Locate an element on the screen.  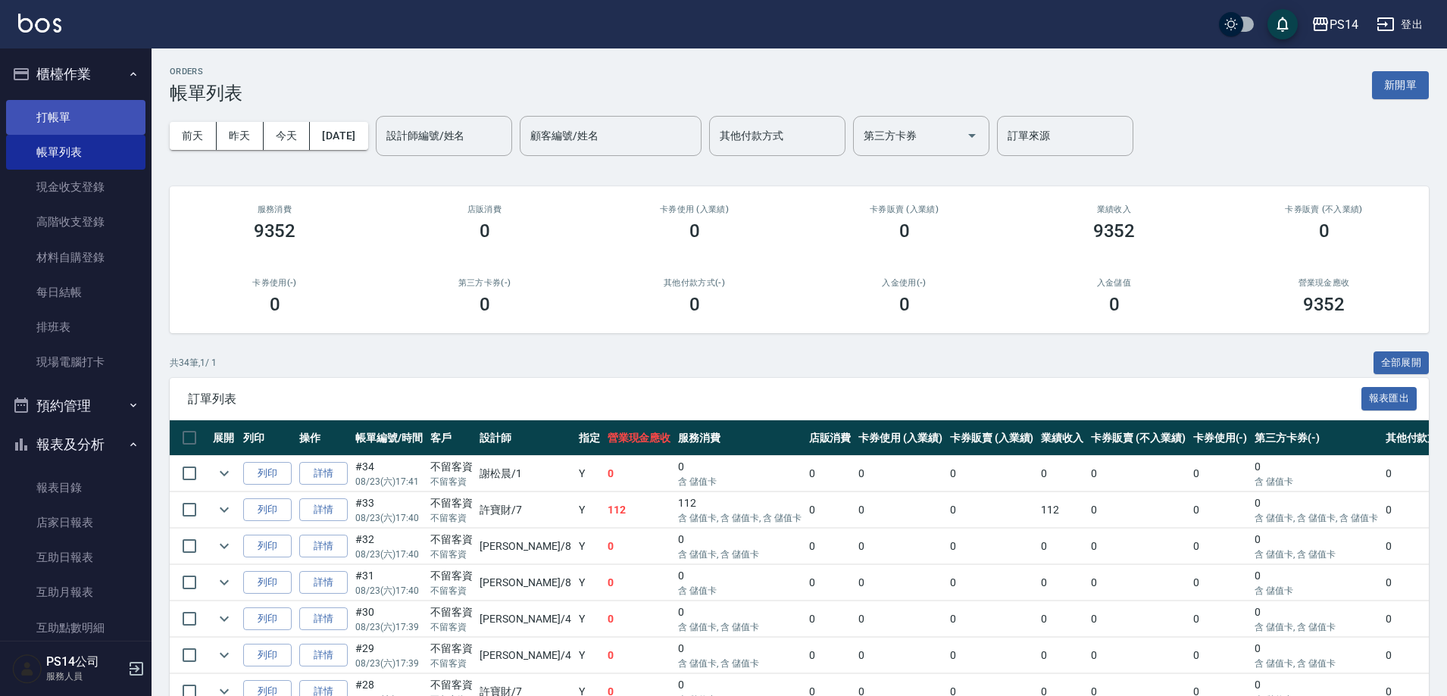
th: 設計師 is located at coordinates (525, 438).